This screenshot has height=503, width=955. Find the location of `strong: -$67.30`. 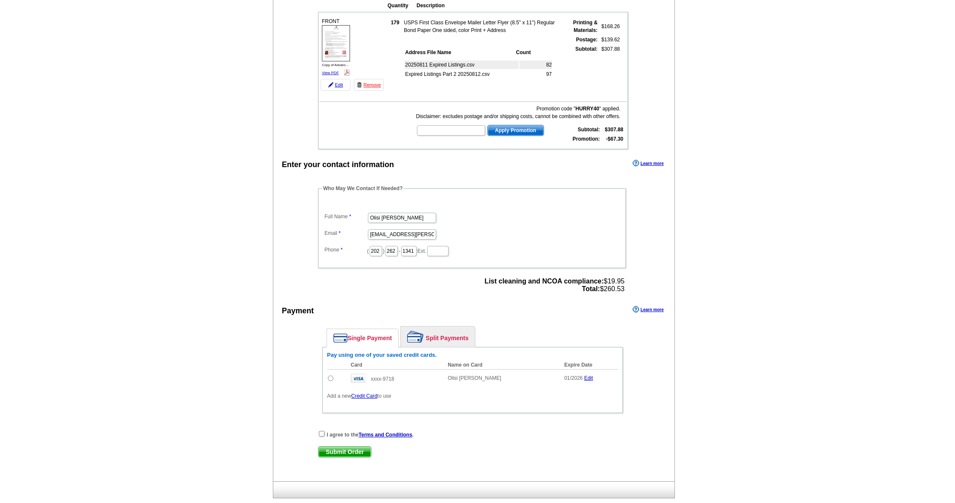

strong: -$67.30 is located at coordinates (614, 139).